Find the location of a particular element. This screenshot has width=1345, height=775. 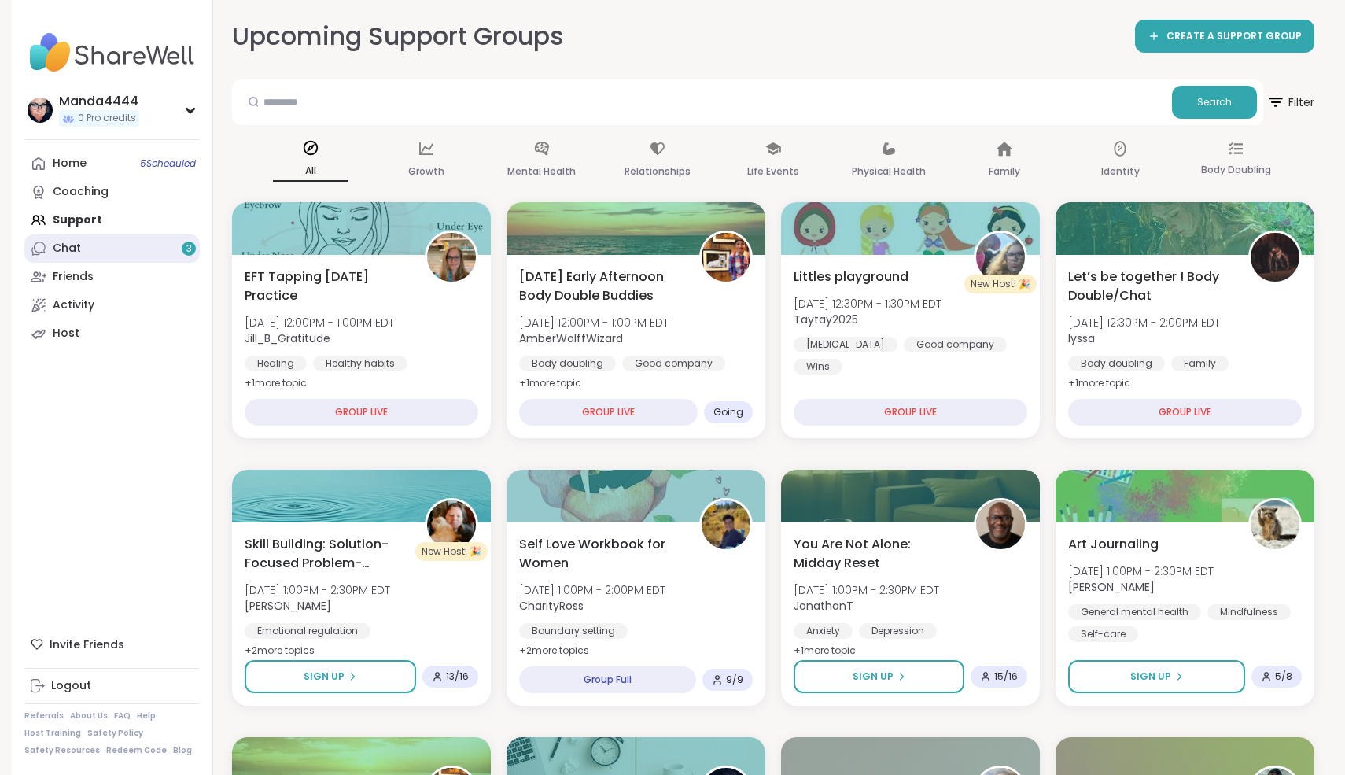

span: Going is located at coordinates (728, 412).